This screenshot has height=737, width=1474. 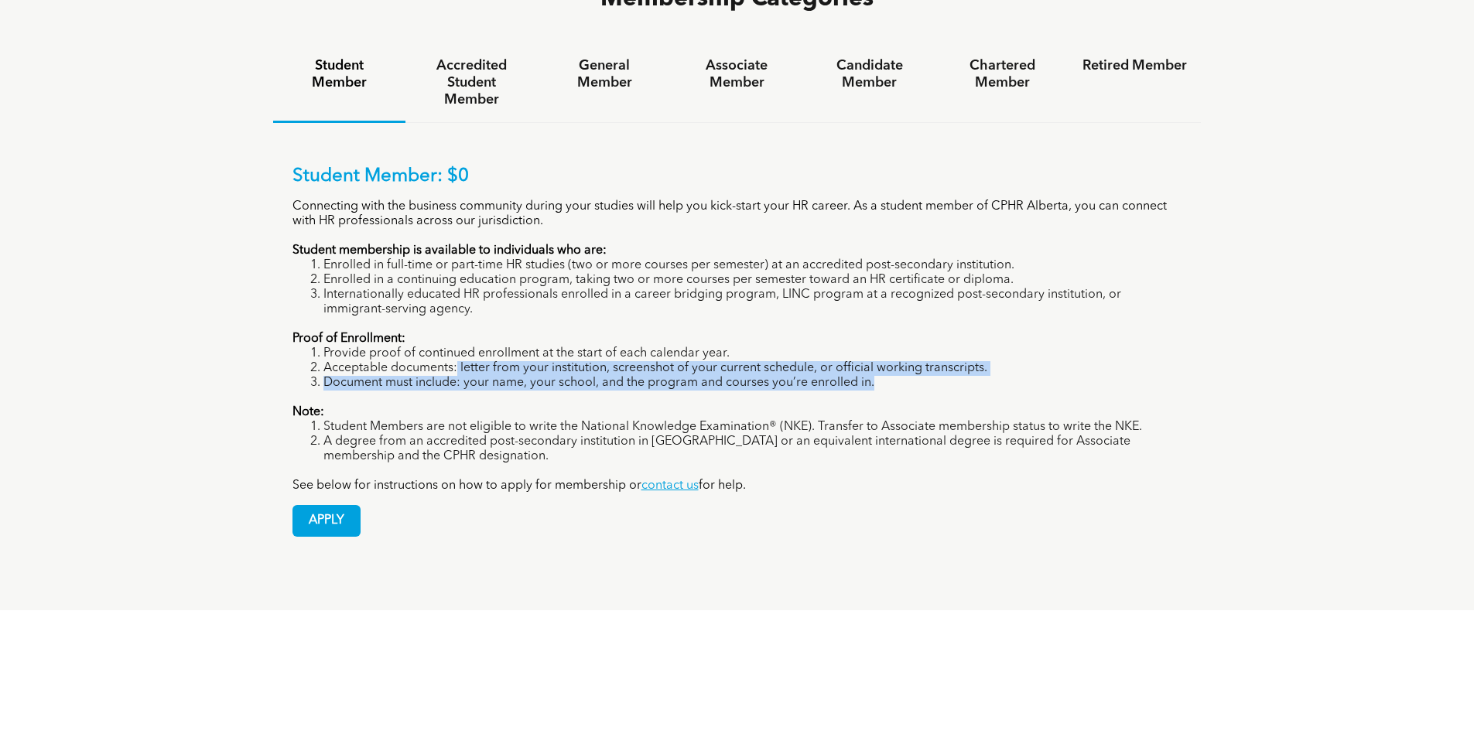 I want to click on span: APPLY, so click(x=326, y=521).